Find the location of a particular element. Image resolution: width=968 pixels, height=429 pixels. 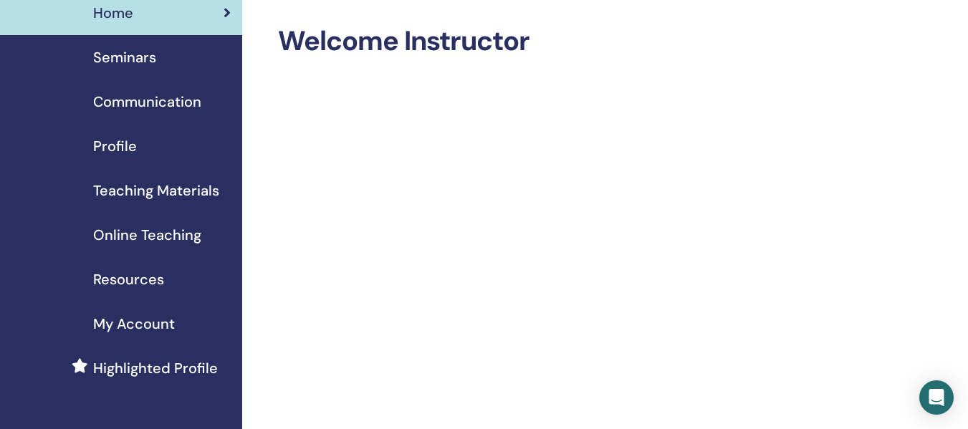

span: Online Teaching is located at coordinates (147, 235).